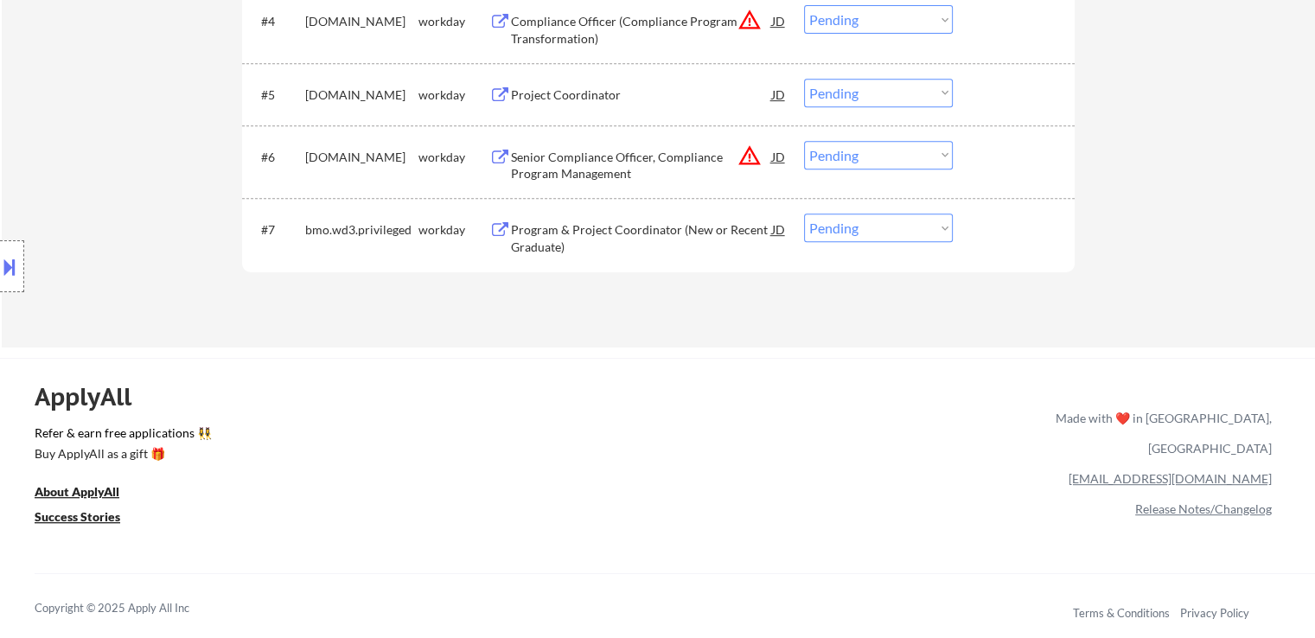  What do you see at coordinates (361, 230) in the screenshot?
I see `div: bmo.wd3.privileged` at bounding box center [361, 230].